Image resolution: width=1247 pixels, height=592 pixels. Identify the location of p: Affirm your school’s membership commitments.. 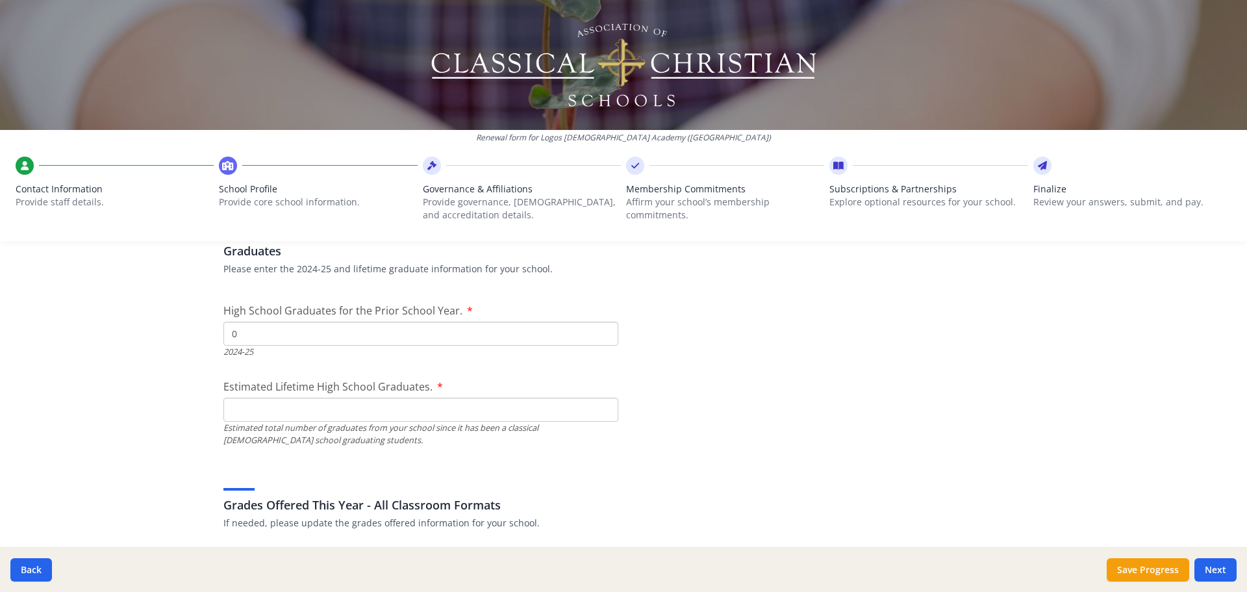
(725, 209).